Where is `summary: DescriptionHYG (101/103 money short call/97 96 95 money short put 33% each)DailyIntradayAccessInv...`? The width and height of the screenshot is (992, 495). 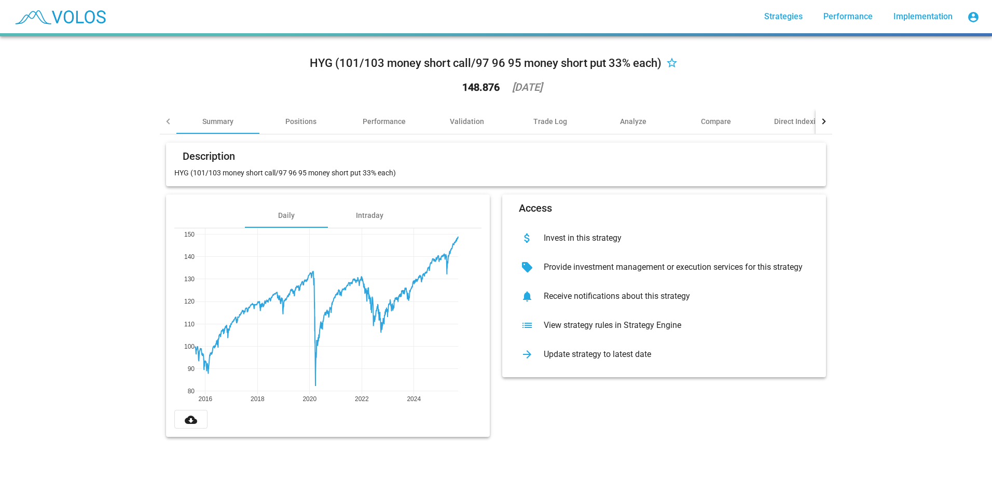 summary: DescriptionHYG (101/103 money short call/97 96 95 money short put 33% each)DailyIntradayAccessInv... is located at coordinates (496, 289).